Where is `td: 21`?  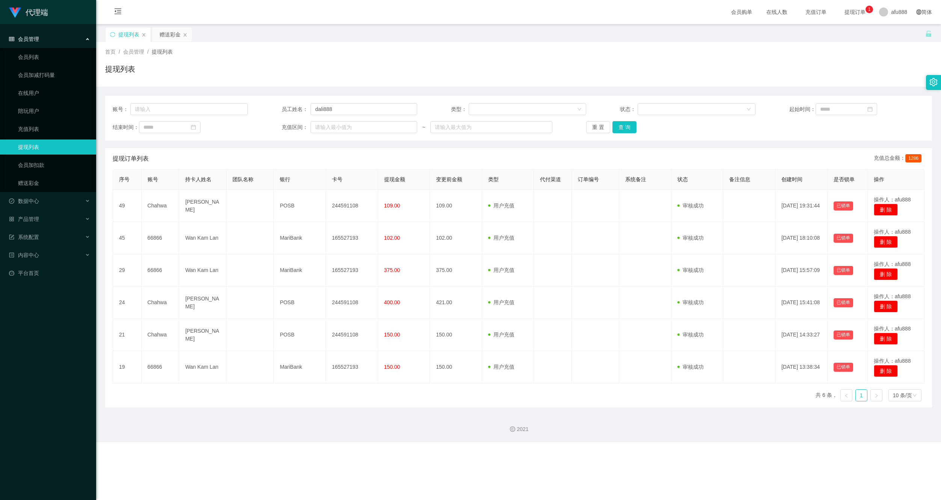 td: 21 is located at coordinates (127, 335).